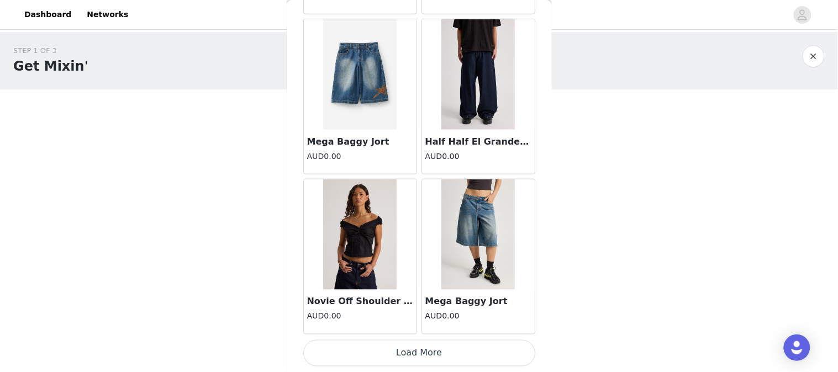 The image size is (838, 372). Describe the element at coordinates (48, 14) in the screenshot. I see `a: Dashboard` at that location.